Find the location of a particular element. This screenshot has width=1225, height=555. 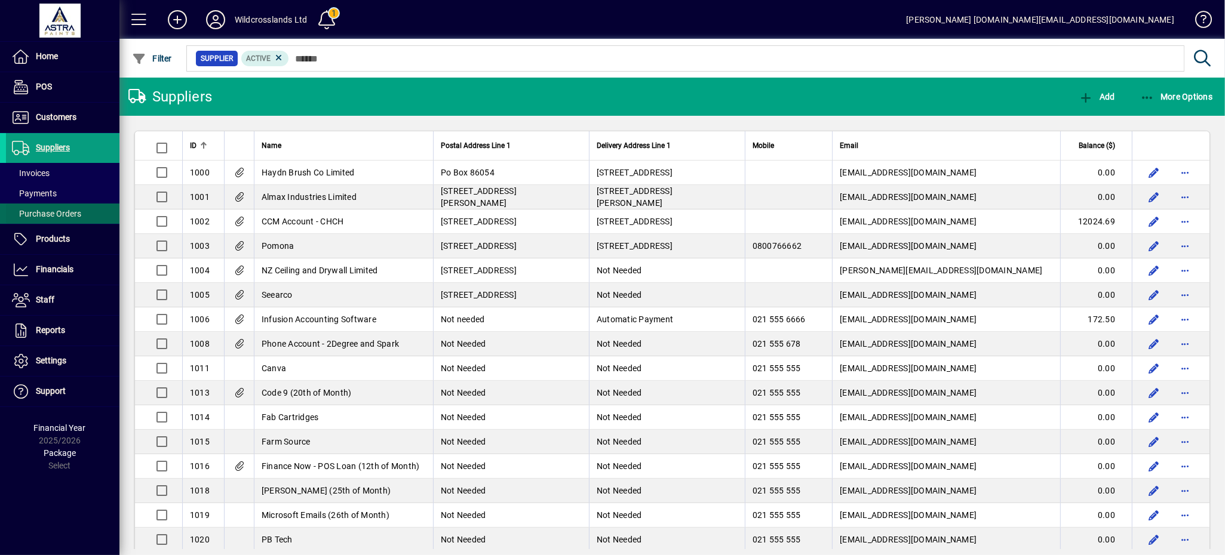

span: Financials is located at coordinates (54, 269).